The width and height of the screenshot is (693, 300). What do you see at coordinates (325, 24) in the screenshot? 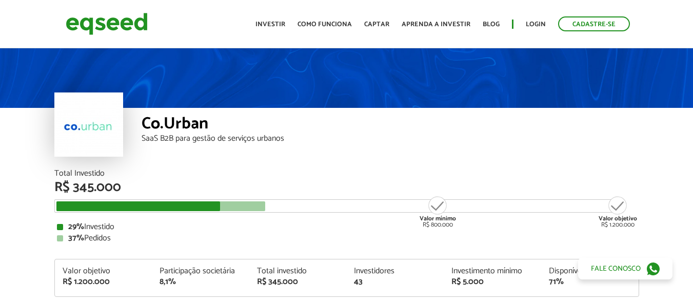
I see `a: Como funciona` at bounding box center [325, 24].